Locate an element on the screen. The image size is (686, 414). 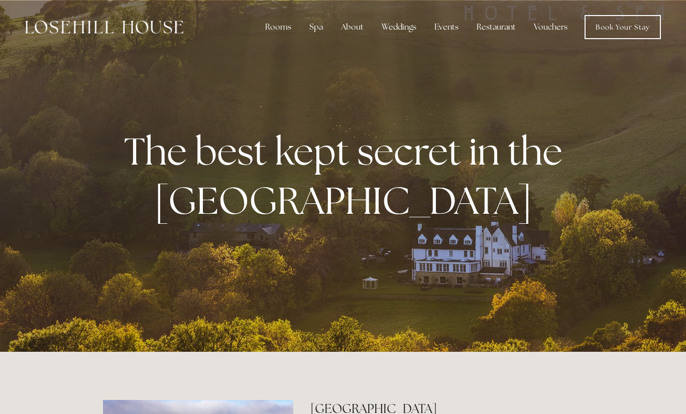
div: About is located at coordinates (352, 27).